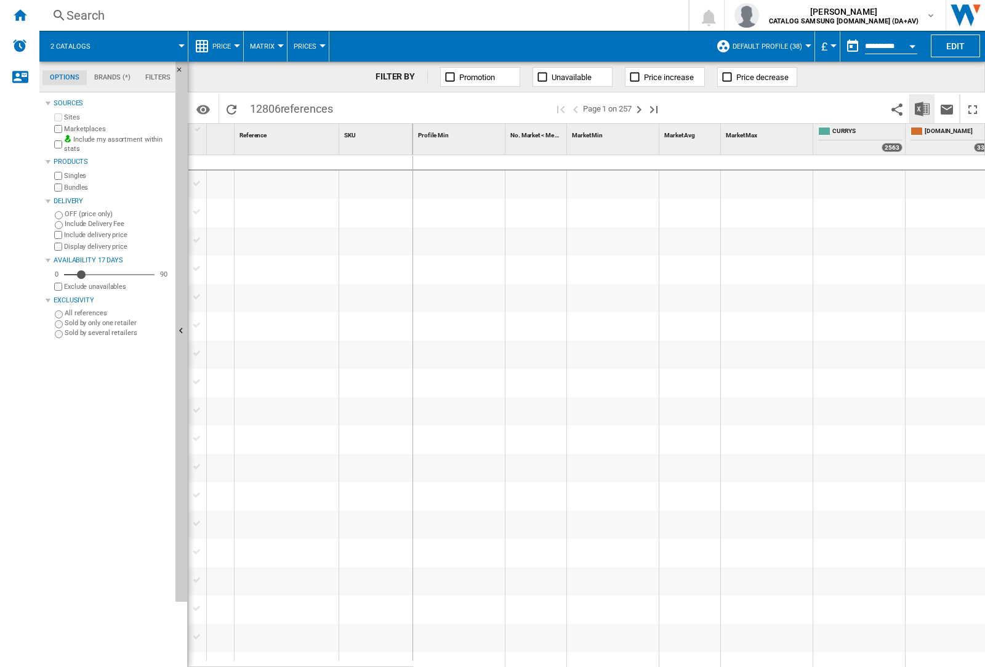 This screenshot has width=985, height=667. I want to click on span: Price increase, so click(669, 77).